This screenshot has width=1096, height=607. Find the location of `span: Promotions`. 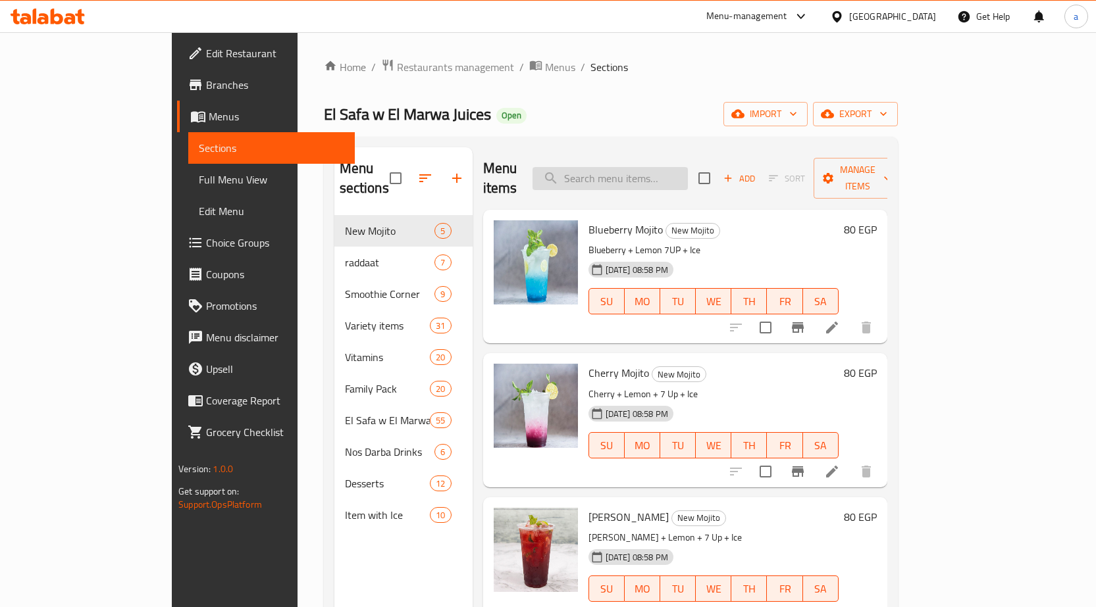

span: Promotions is located at coordinates (275, 306).